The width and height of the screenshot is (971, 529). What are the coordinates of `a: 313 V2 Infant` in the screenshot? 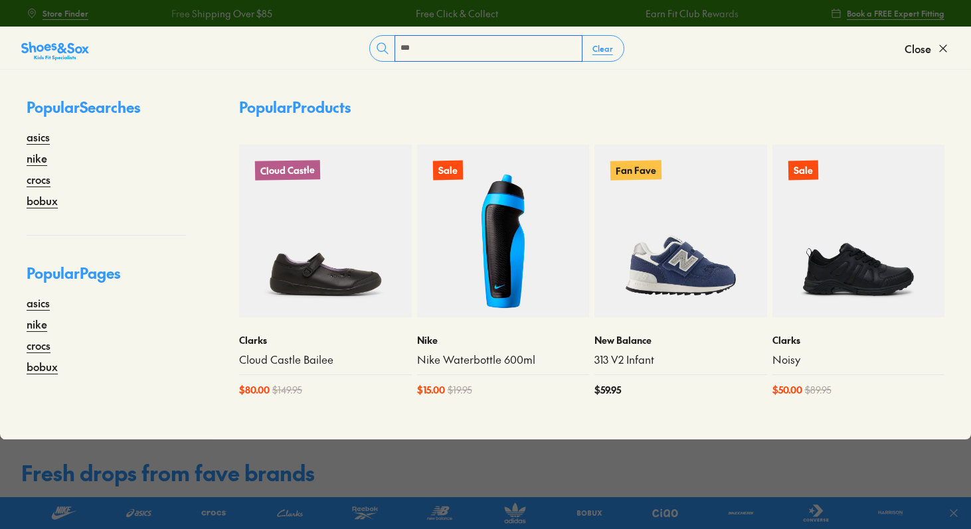 It's located at (681, 360).